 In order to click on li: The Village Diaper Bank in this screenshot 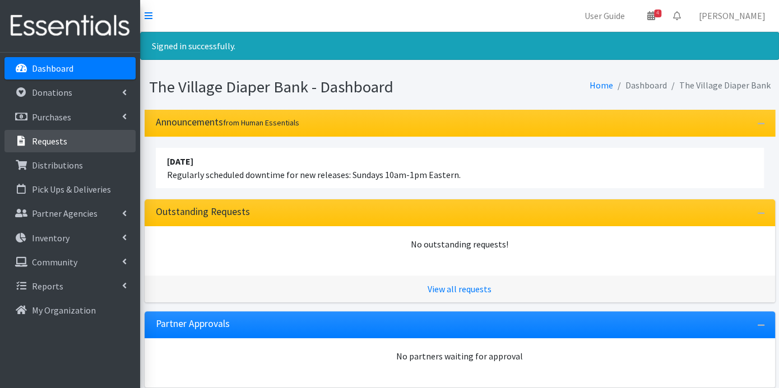, I will do `click(718, 85)`.